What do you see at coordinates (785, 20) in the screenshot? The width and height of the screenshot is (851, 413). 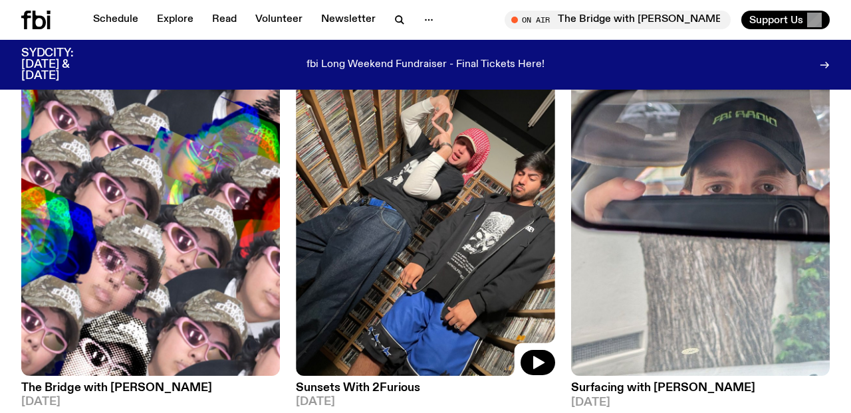 I see `button: Support Us` at bounding box center [785, 20].